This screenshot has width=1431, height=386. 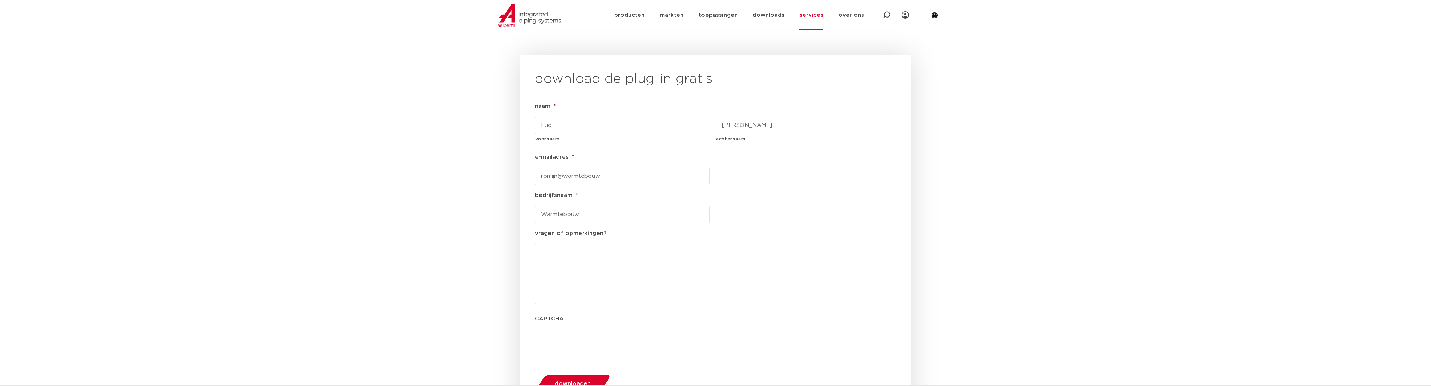 I want to click on h2: download de plug-in gratis, so click(x=716, y=79).